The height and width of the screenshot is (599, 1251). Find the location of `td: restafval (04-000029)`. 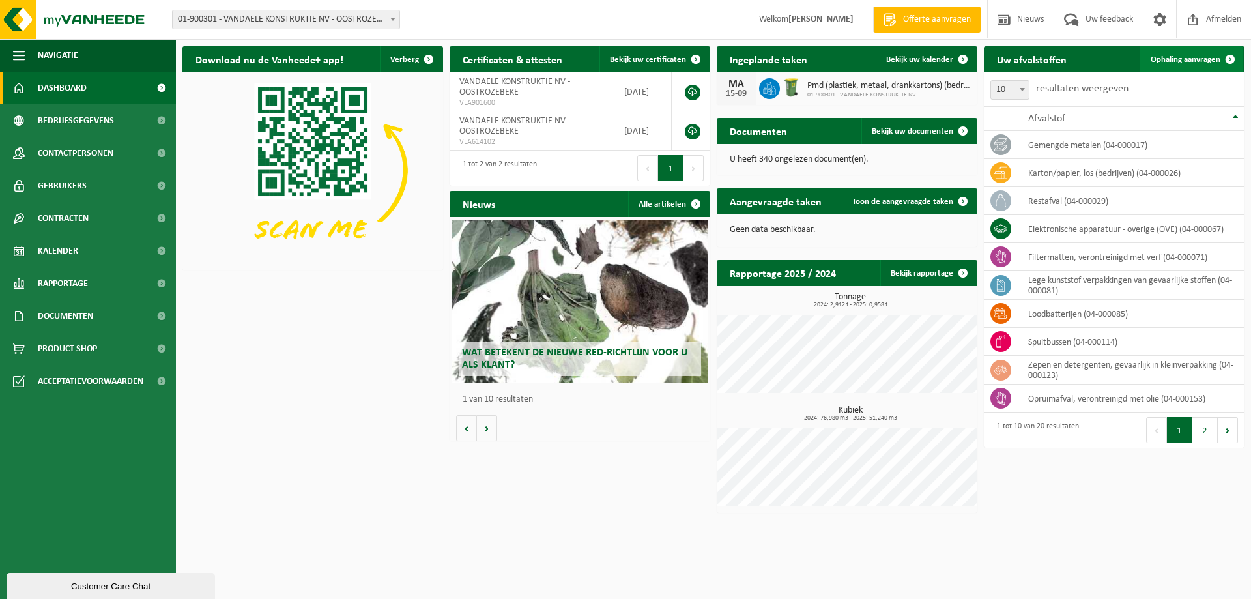

td: restafval (04-000029) is located at coordinates (1131, 201).